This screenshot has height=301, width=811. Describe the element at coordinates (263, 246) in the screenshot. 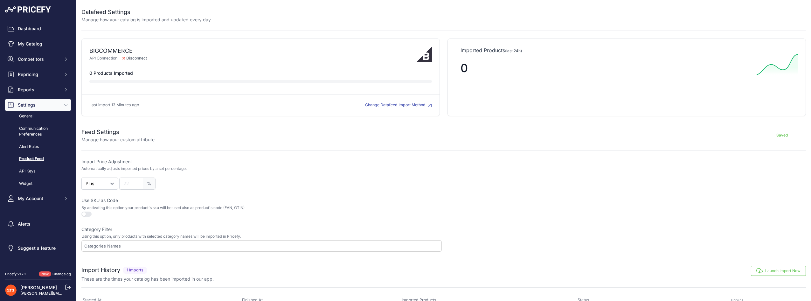

I see `input: Categories Names` at that location.